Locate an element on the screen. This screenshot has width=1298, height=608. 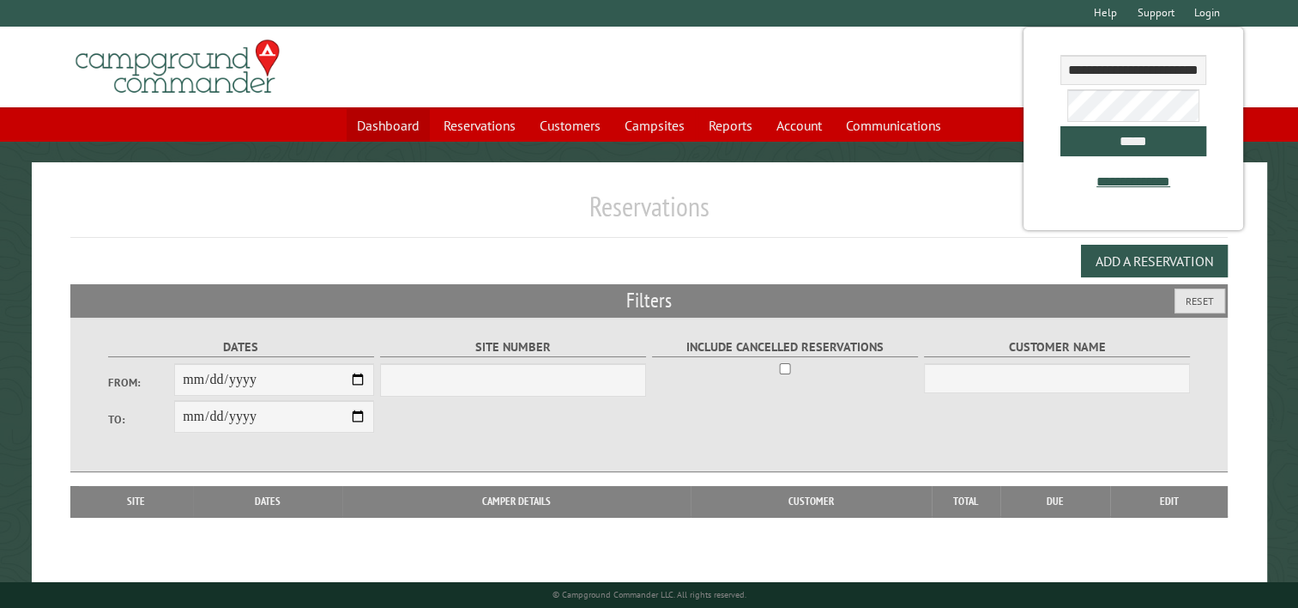
label: From: is located at coordinates (142, 382).